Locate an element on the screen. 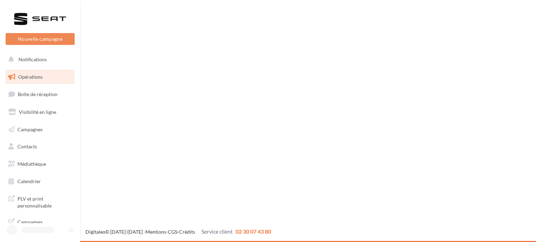 This screenshot has height=242, width=536. a: Campagnes DataOnDemand is located at coordinates (40, 225).